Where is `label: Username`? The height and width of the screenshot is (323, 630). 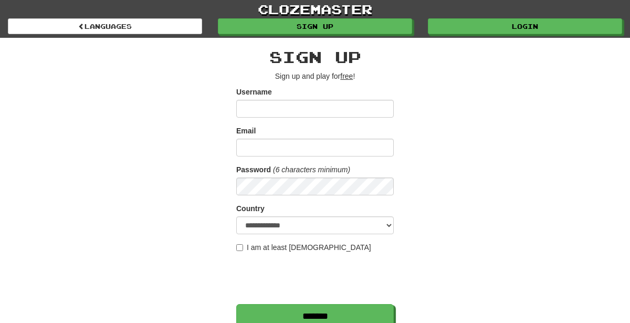 label: Username is located at coordinates (254, 92).